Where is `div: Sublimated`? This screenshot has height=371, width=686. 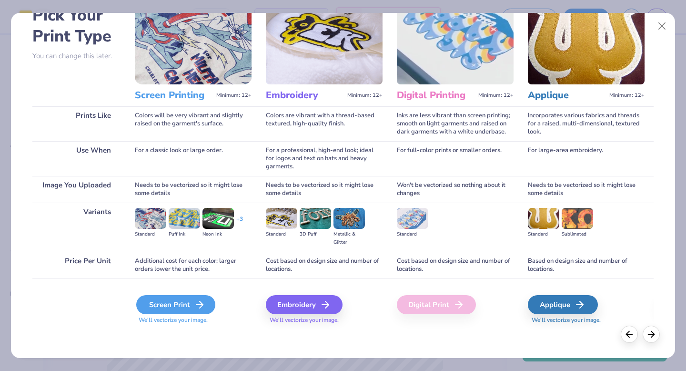 div: Sublimated is located at coordinates (577, 234).